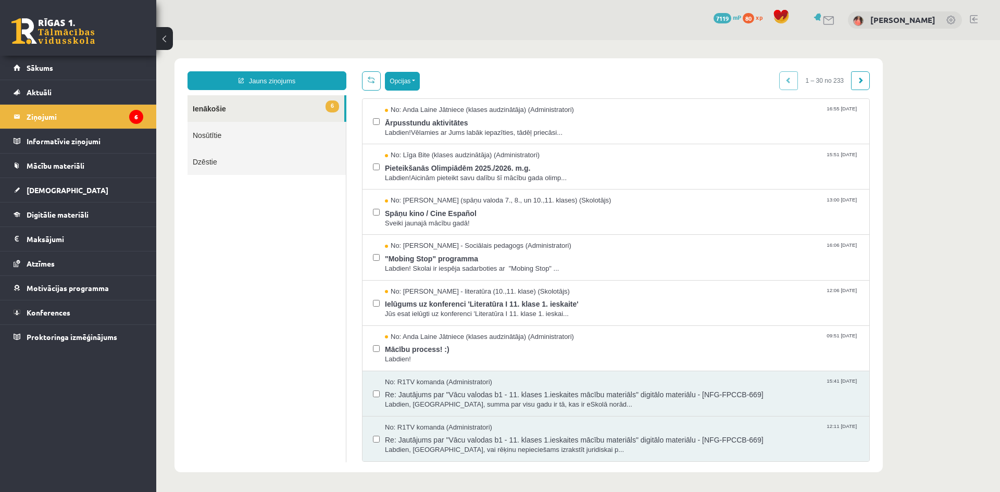  What do you see at coordinates (466, 262) in the screenshot?
I see `span: Ielūgums uz konferenci 'Literatūra I 11. klase 1. ieskaite'` at bounding box center [466, 262].